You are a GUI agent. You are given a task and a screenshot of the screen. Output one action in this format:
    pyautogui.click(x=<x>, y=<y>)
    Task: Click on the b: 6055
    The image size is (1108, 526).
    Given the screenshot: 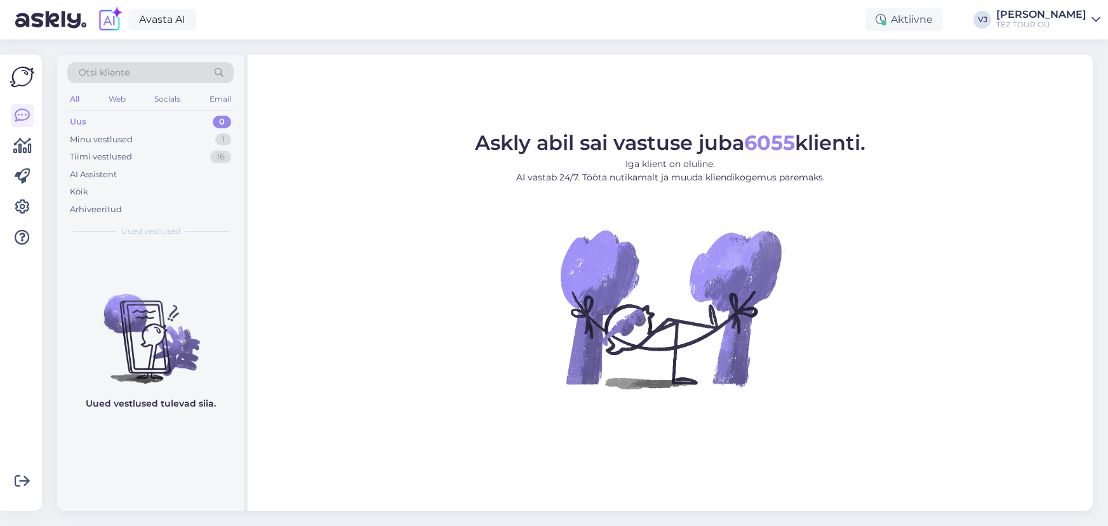 What is the action you would take?
    pyautogui.click(x=769, y=142)
    